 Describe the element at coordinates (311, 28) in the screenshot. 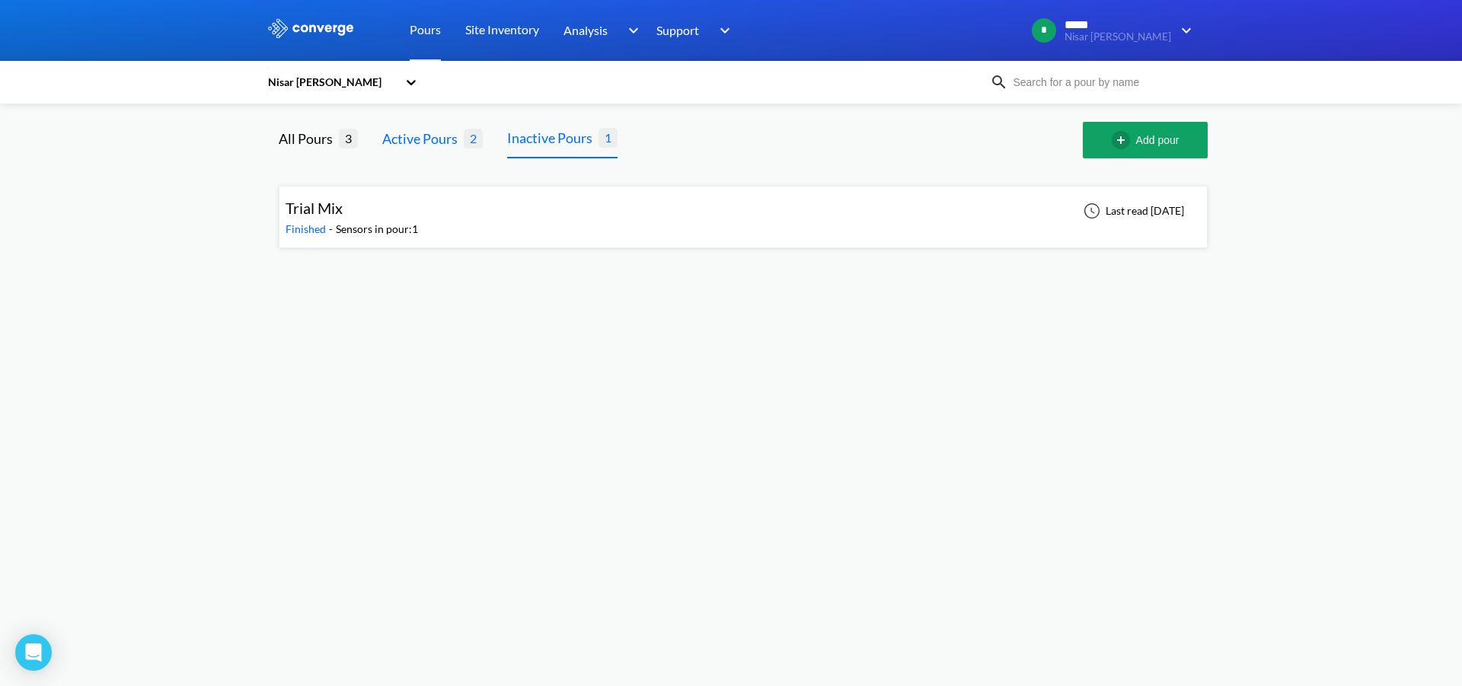

I see `img: logo_ewhite.svg` at that location.